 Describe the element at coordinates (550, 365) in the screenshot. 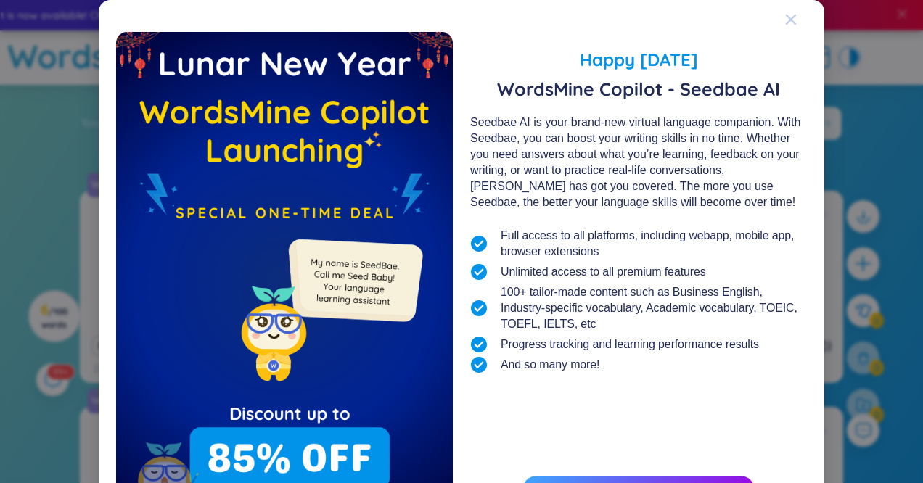

I see `span: And so many more!` at that location.